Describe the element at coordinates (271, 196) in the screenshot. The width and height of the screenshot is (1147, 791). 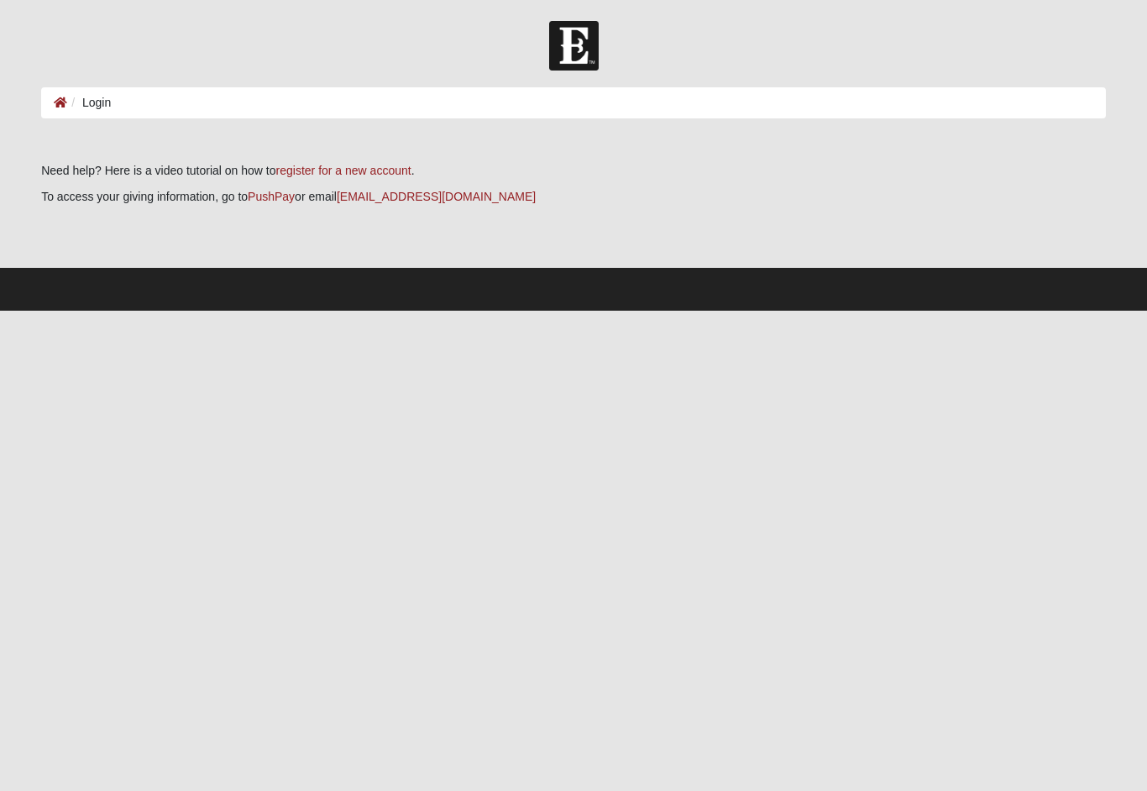
I see `a: PushPay` at that location.